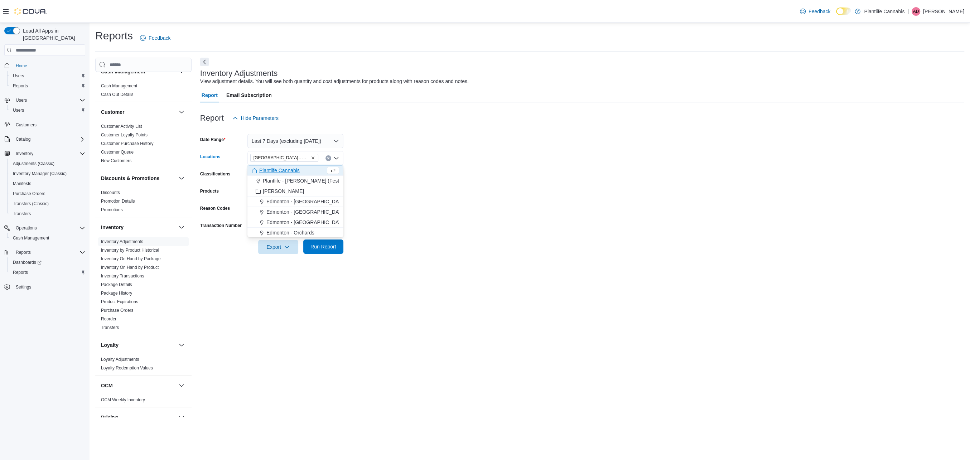 The height and width of the screenshot is (460, 970). Describe the element at coordinates (112, 210) in the screenshot. I see `span: Promotions` at that location.